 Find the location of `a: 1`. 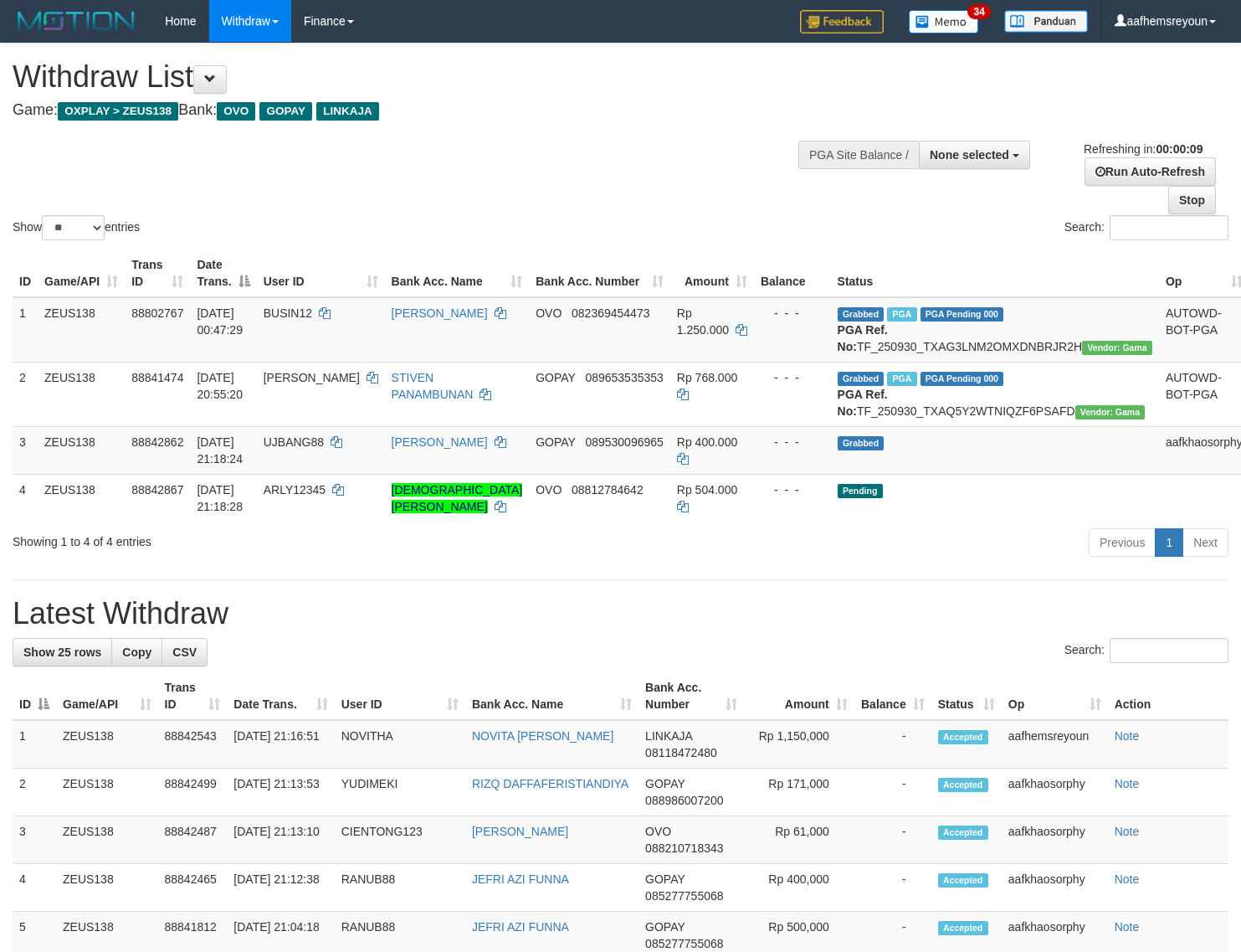

a: 1 is located at coordinates (1169, 542).